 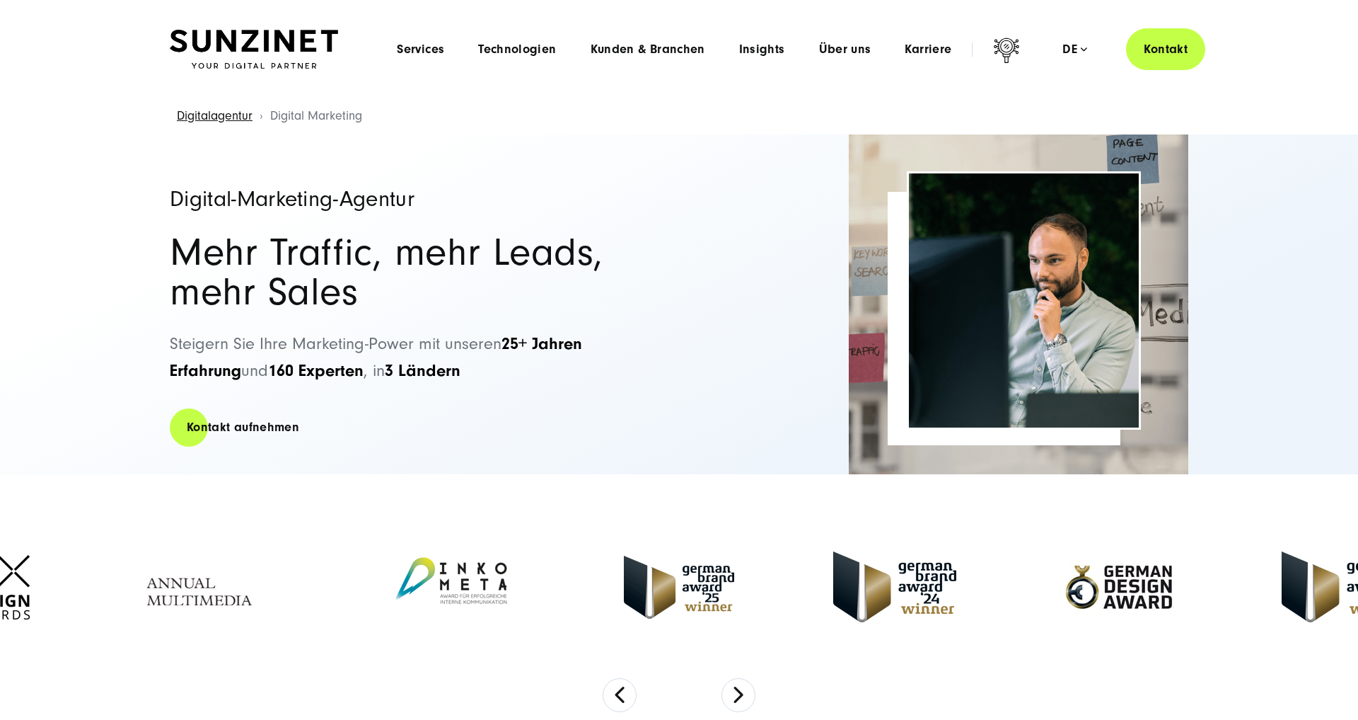 What do you see at coordinates (376, 357) in the screenshot?
I see `span: Steigern Sie Ihre Marketing-Power mit unseren und , in` at bounding box center [376, 357].